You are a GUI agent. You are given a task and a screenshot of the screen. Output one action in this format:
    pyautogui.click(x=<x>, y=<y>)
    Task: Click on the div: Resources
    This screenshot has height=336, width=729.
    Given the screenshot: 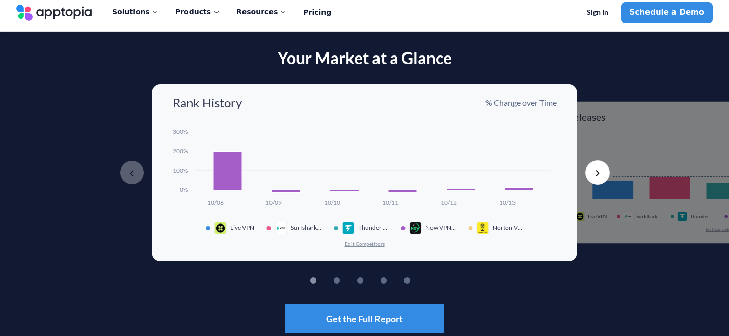 What is the action you would take?
    pyautogui.click(x=261, y=12)
    